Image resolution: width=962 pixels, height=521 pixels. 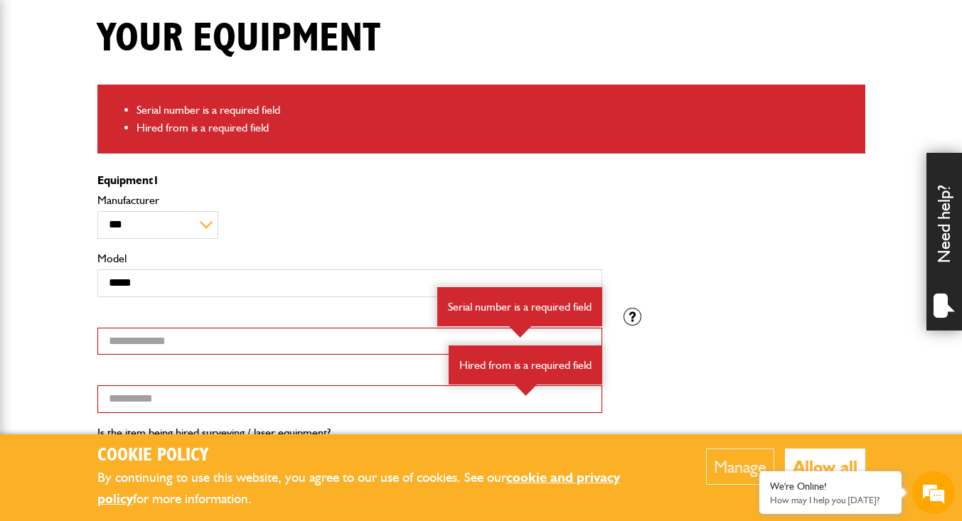 What do you see at coordinates (526, 366) in the screenshot?
I see `div: Hired from is a required field` at bounding box center [526, 366].